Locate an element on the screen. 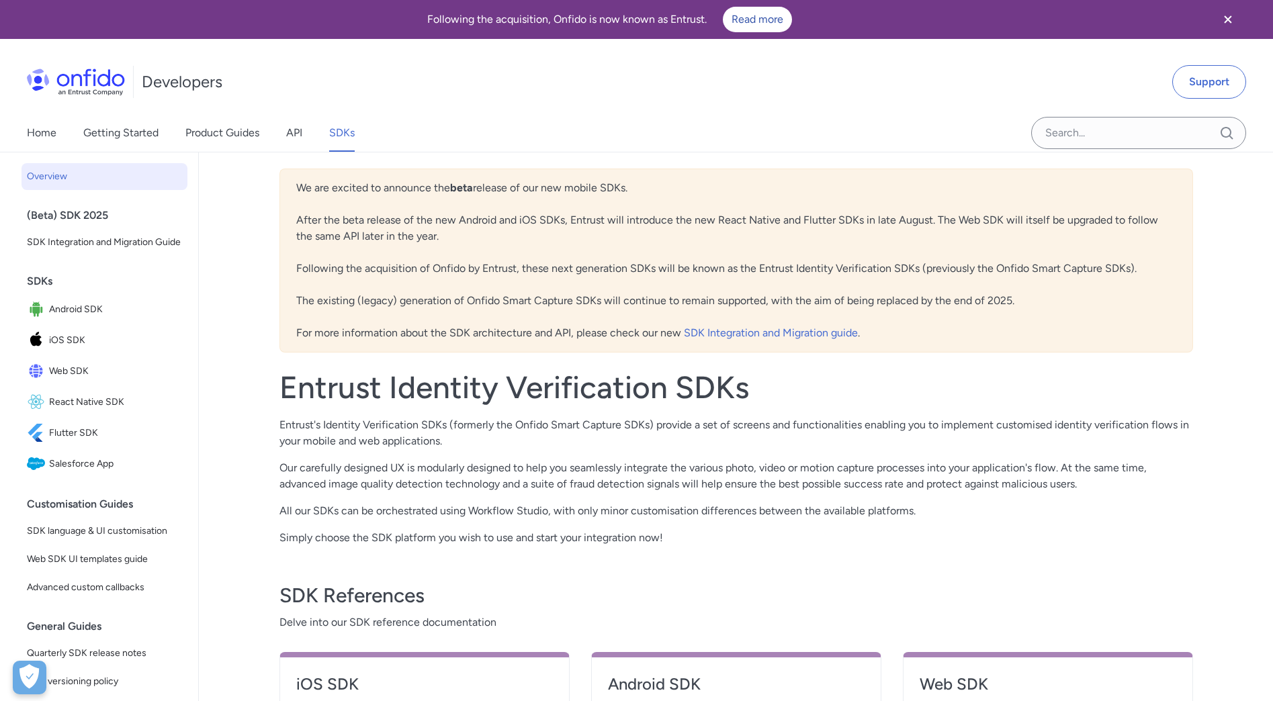 The height and width of the screenshot is (701, 1273). a: Support is located at coordinates (1209, 82).